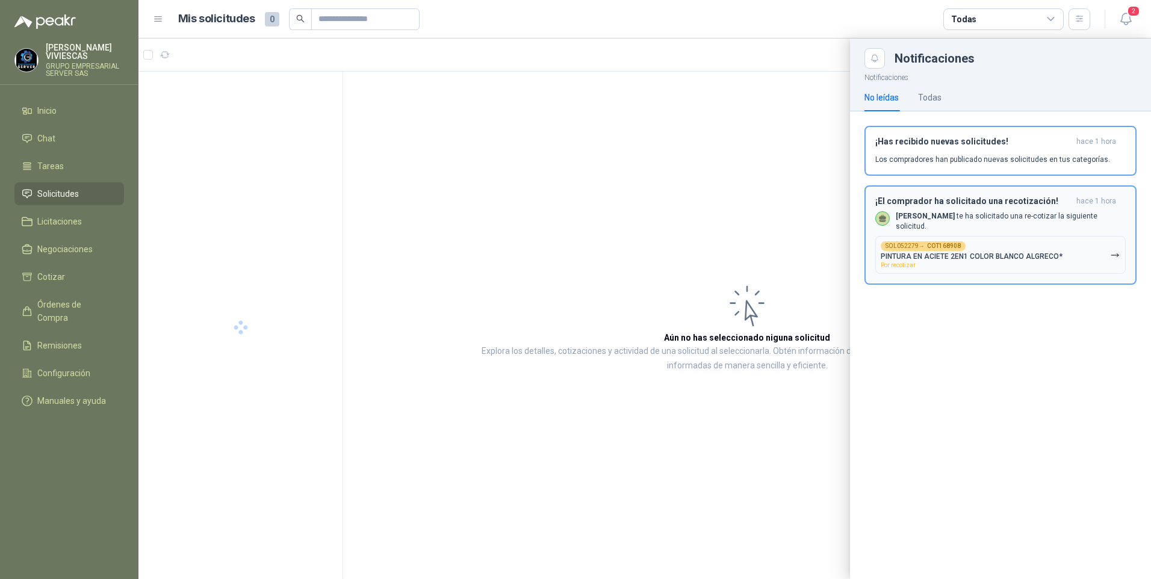 The width and height of the screenshot is (1151, 579). Describe the element at coordinates (75, 311) in the screenshot. I see `span: Órdenes de Compra` at that location.